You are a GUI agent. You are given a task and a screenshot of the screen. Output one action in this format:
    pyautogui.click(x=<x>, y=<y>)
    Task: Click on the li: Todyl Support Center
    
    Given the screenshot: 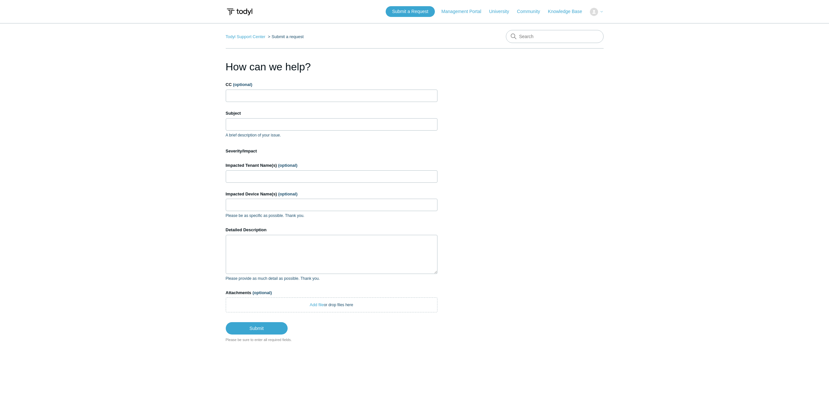 What is the action you would take?
    pyautogui.click(x=246, y=36)
    